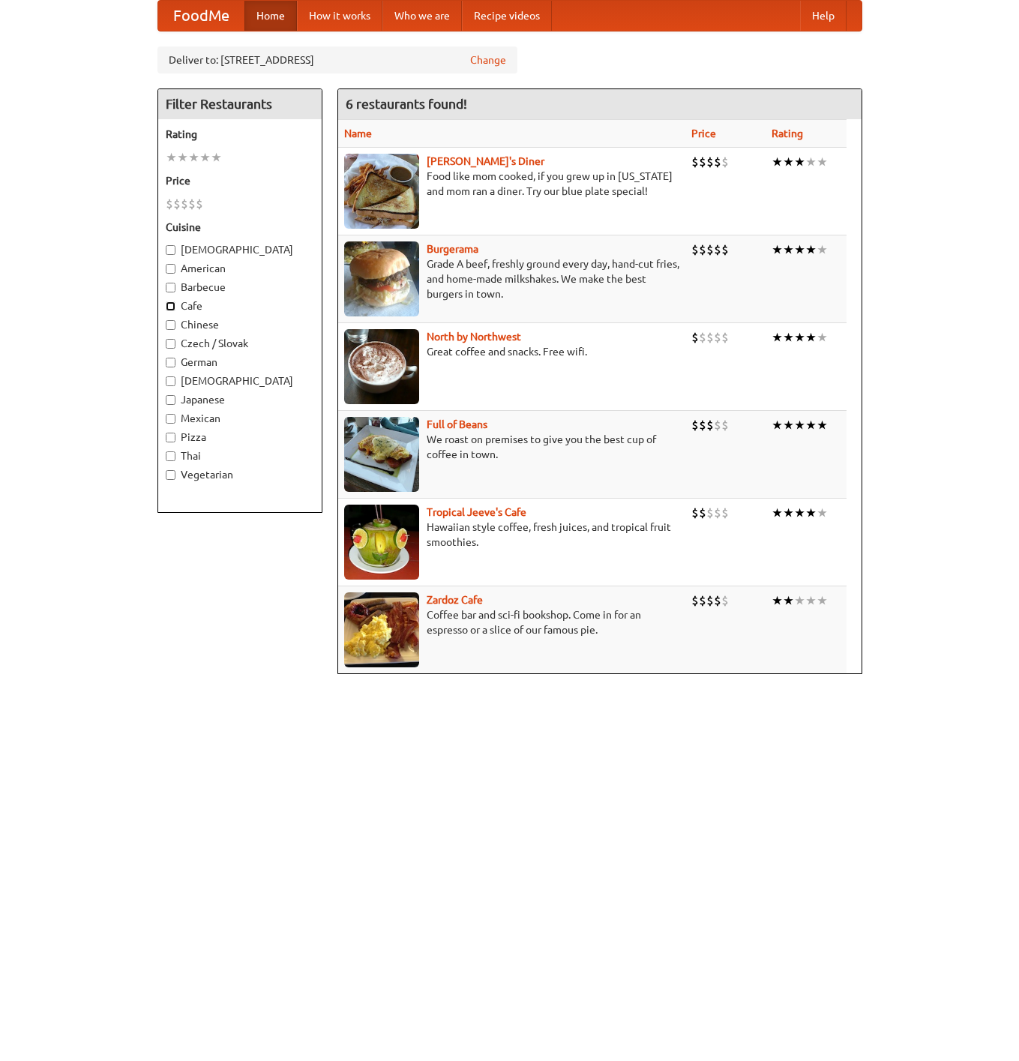 This screenshot has width=1019, height=1061. Describe the element at coordinates (476, 512) in the screenshot. I see `a: Tropical Jeeve's Cafe` at that location.